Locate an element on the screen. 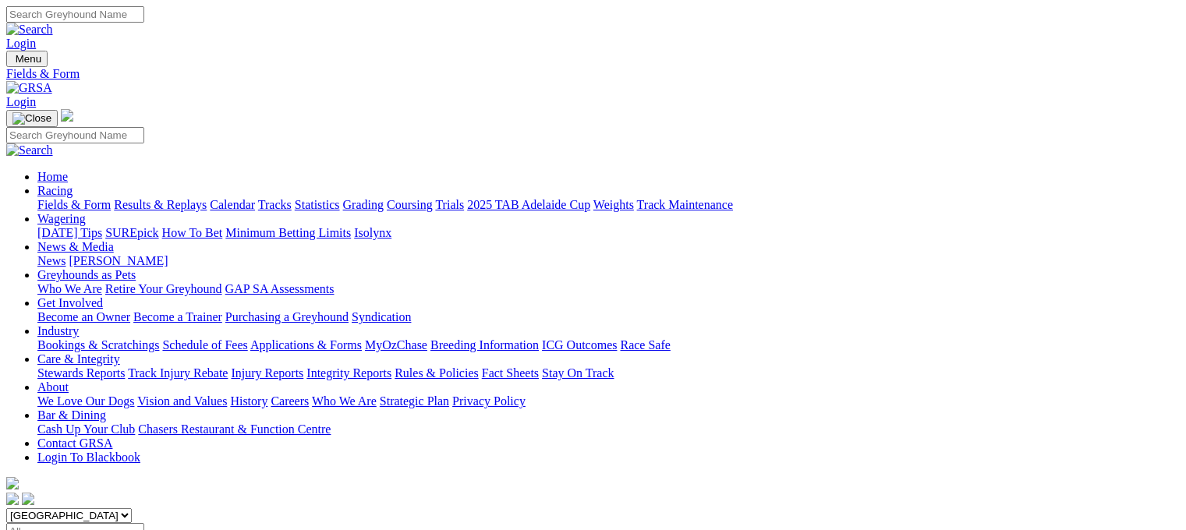  div: Racing is located at coordinates (608, 205).